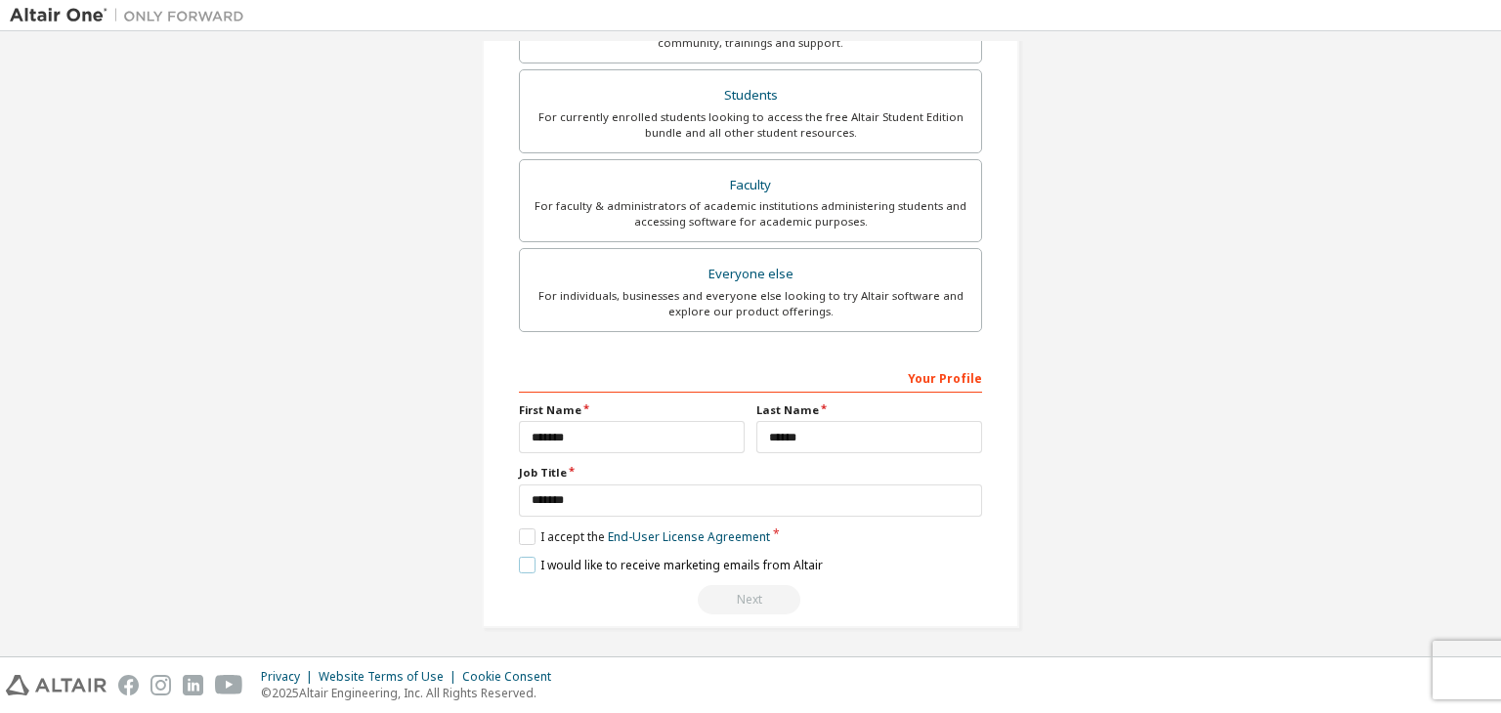 The width and height of the screenshot is (1501, 713). What do you see at coordinates (869, 410) in the screenshot?
I see `label: Last Name` at bounding box center [869, 410].